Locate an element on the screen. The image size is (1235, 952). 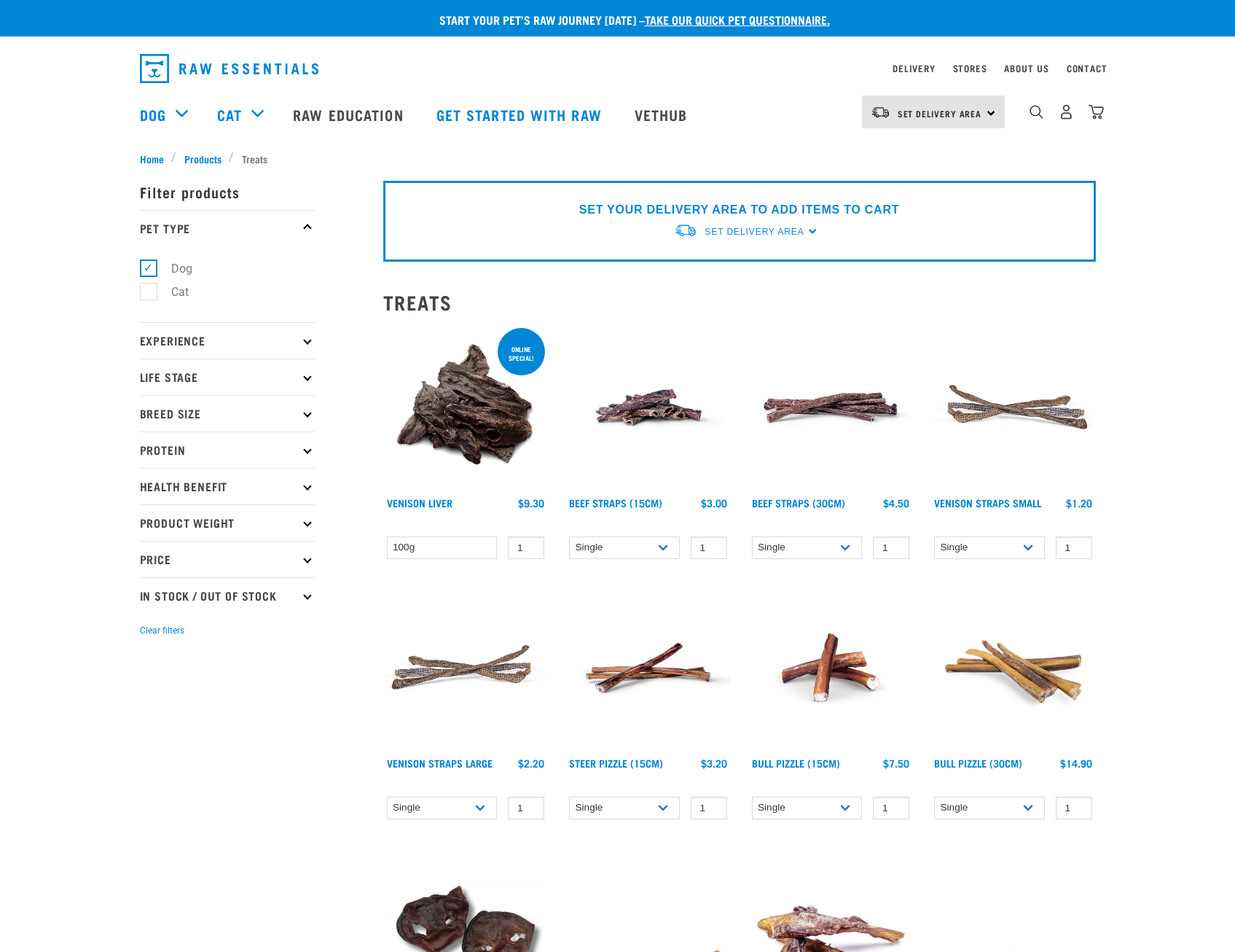
a: Stores is located at coordinates (970, 68).